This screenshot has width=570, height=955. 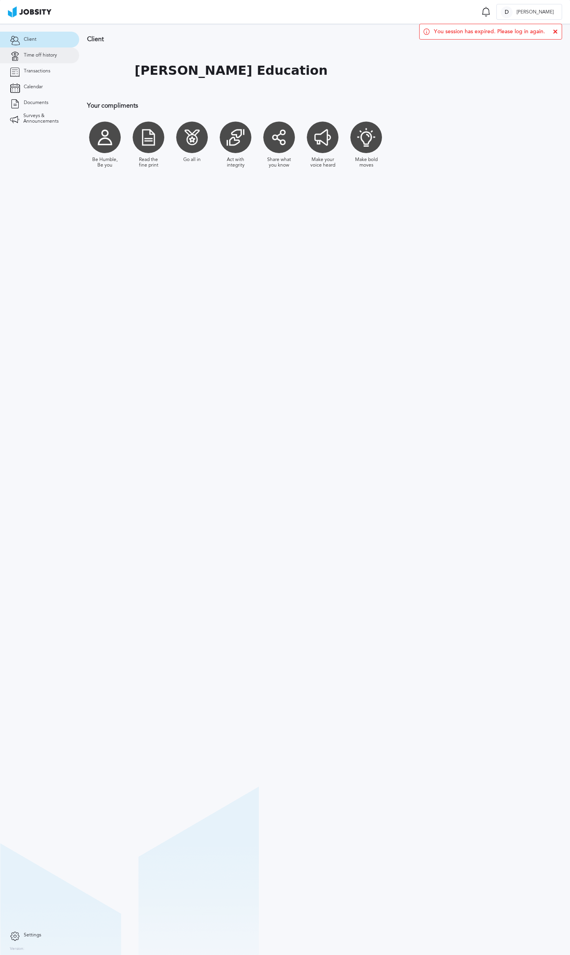 I want to click on div: Share what you know, so click(x=279, y=163).